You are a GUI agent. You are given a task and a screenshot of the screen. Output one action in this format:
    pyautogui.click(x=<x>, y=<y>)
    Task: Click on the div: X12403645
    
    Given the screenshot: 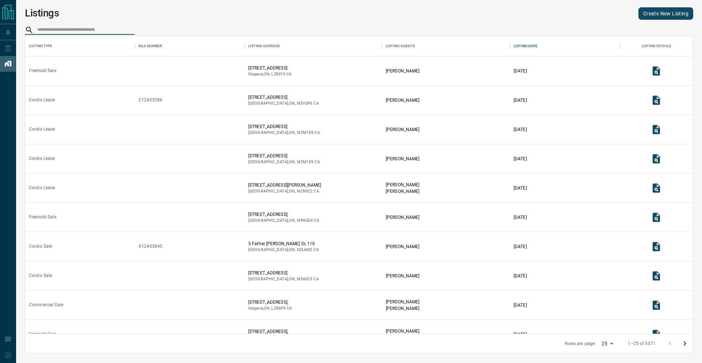 What is the action you would take?
    pyautogui.click(x=150, y=246)
    